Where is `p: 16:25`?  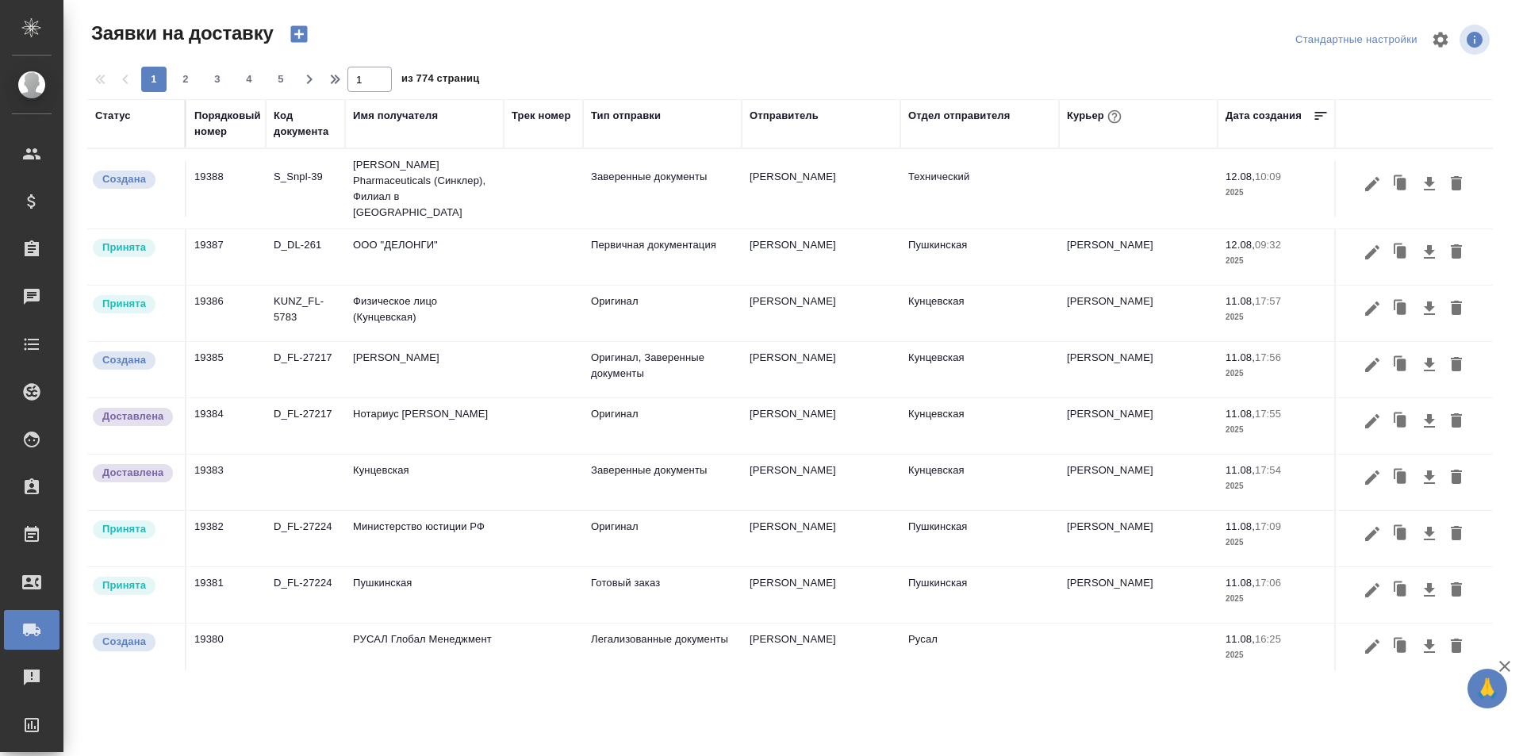 p: 16:25 is located at coordinates (1267, 638).